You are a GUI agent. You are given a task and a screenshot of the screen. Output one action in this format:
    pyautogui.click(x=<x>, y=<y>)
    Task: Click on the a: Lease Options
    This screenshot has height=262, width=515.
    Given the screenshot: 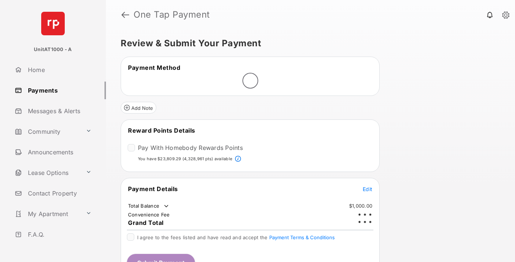 What is the action you would take?
    pyautogui.click(x=47, y=173)
    